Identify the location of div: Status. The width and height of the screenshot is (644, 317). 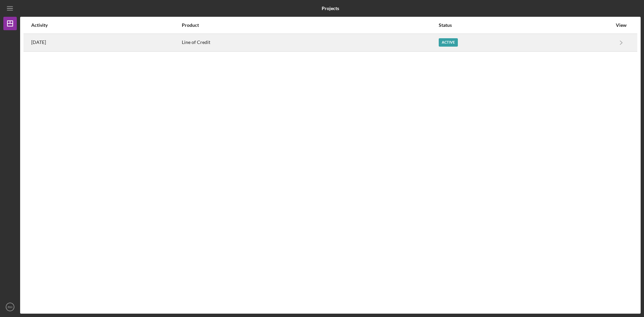
(525, 25).